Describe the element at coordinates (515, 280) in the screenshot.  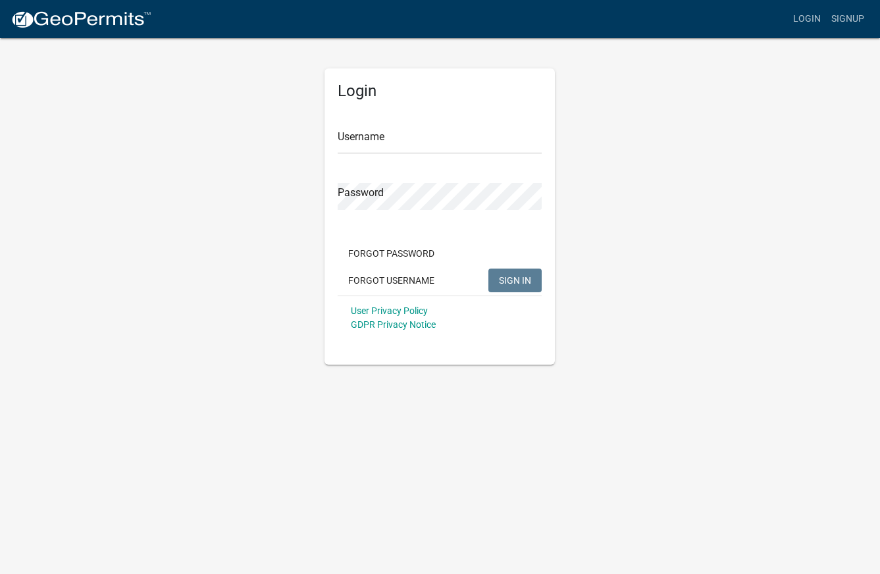
I see `span: SIGN IN` at that location.